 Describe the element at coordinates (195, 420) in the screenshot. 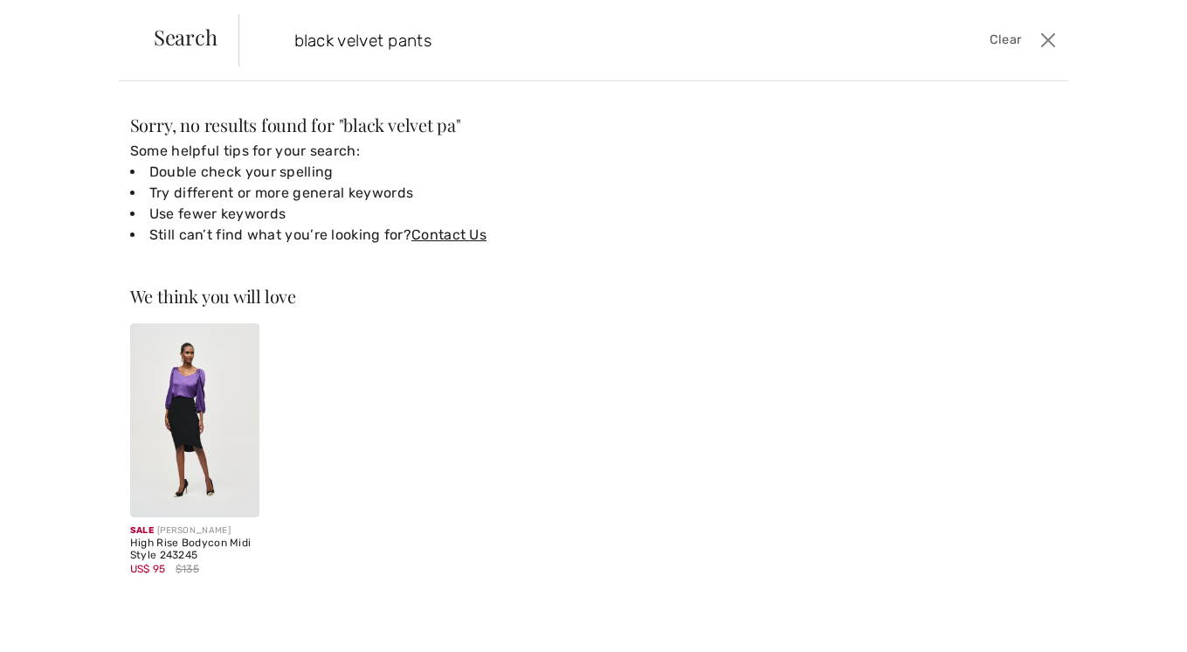

I see `img: High Rise Bodycon Midi Style 243245. Black` at that location.